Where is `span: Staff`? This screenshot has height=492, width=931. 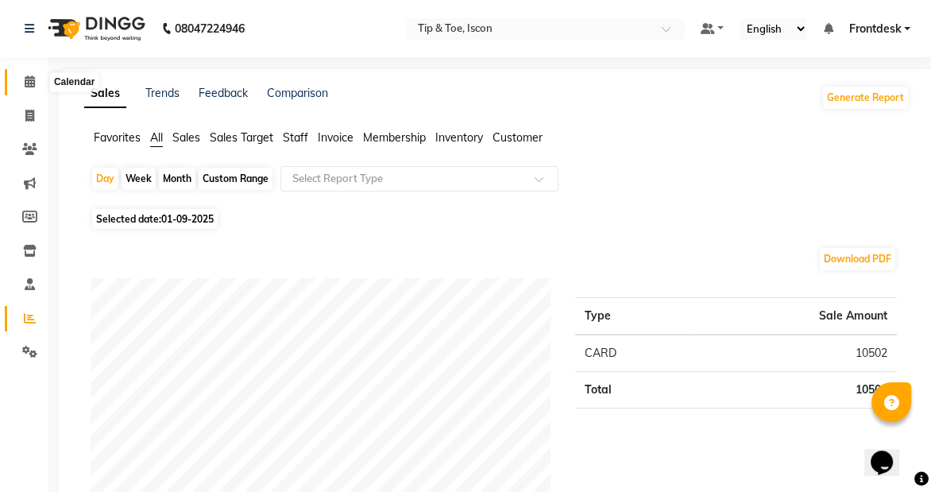
span: Staff is located at coordinates (296, 137).